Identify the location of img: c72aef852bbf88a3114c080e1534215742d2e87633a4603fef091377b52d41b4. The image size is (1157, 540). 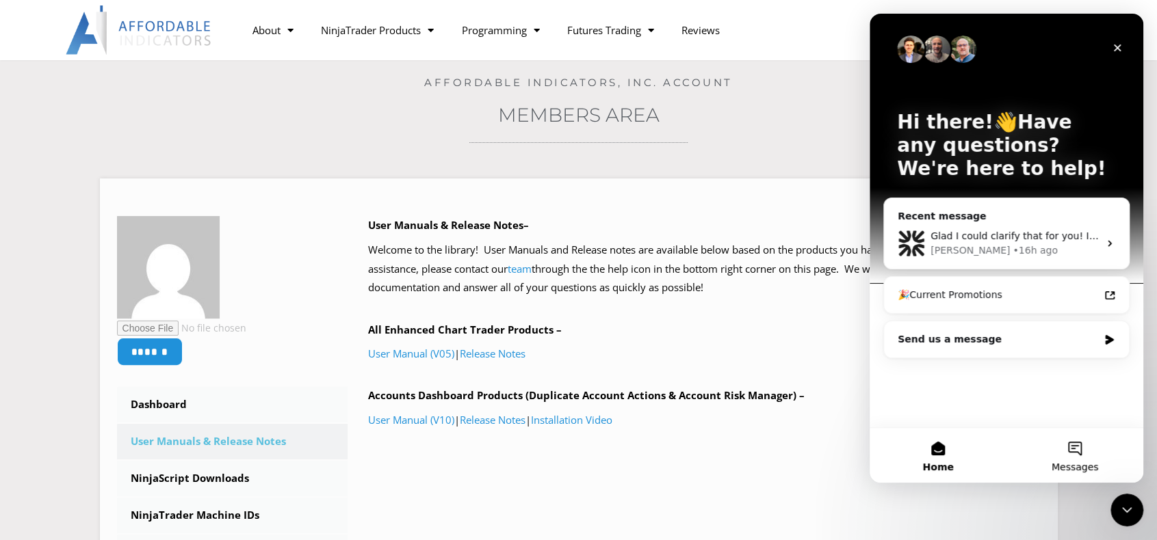
(168, 268).